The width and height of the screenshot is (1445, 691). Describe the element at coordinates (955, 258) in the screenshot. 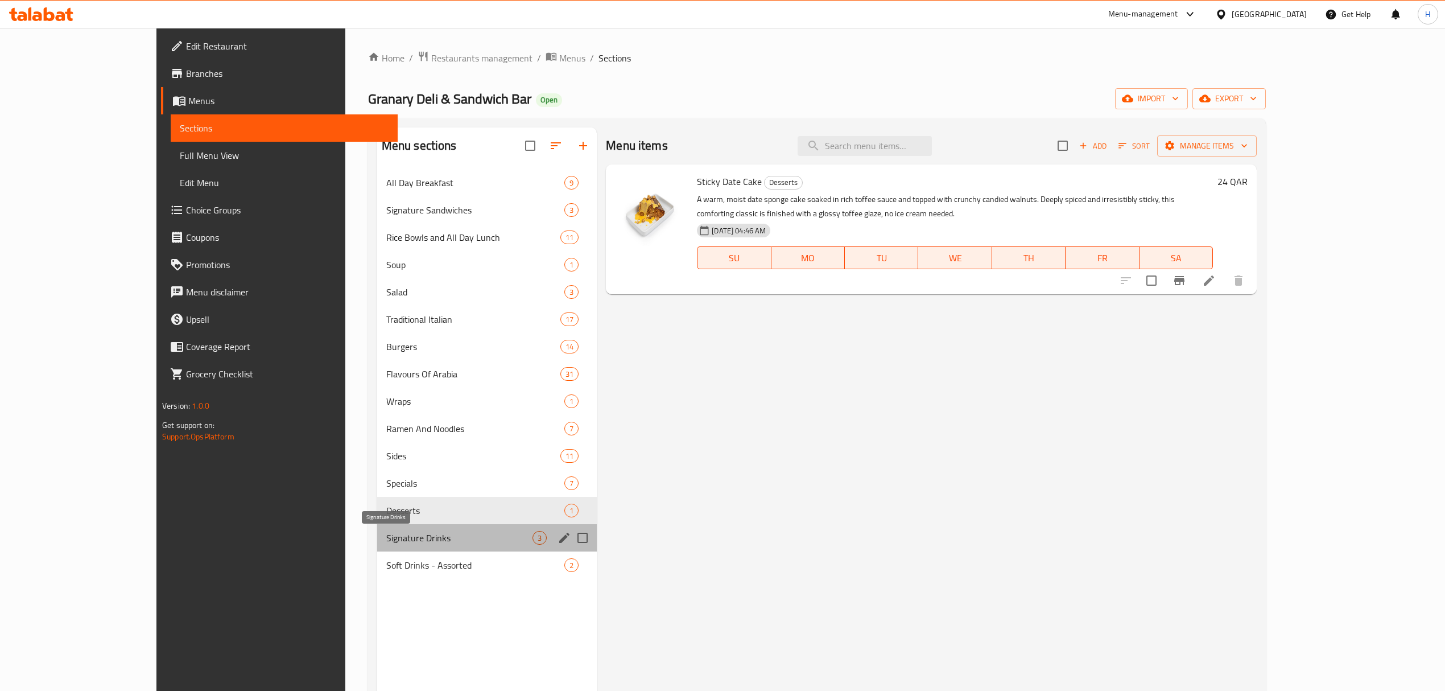

I see `span: WE` at that location.